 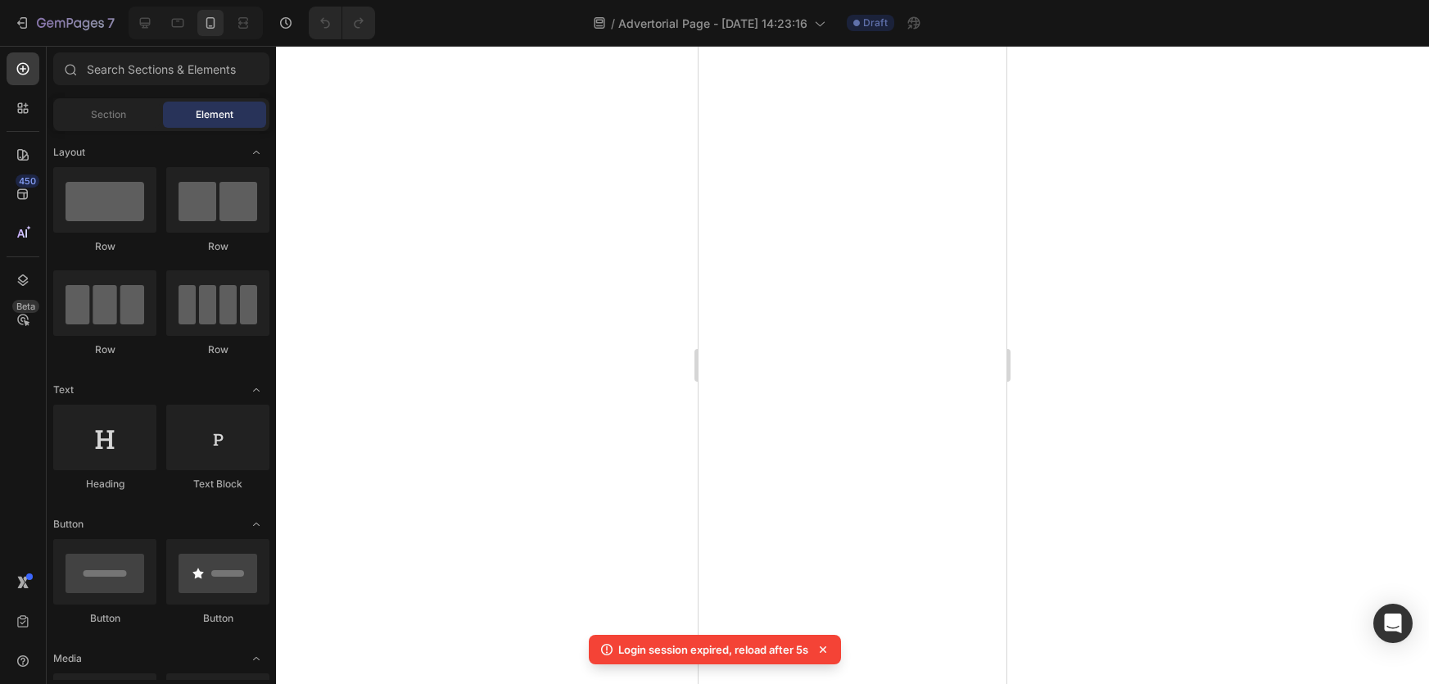 I want to click on p: Login session expired, reload after 5s, so click(x=714, y=650).